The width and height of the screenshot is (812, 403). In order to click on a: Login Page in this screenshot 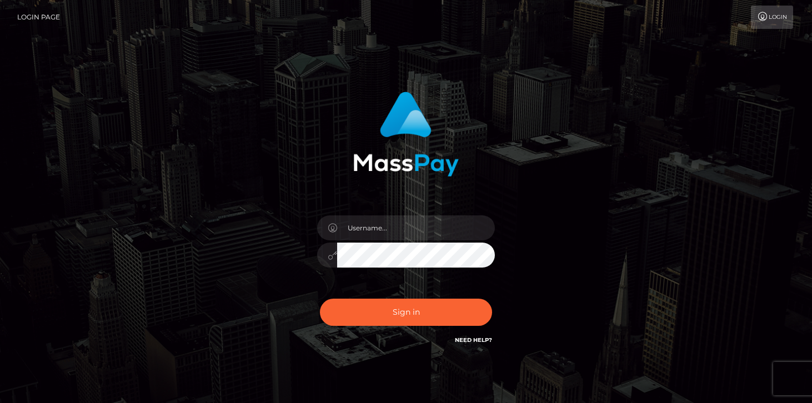, I will do `click(38, 17)`.